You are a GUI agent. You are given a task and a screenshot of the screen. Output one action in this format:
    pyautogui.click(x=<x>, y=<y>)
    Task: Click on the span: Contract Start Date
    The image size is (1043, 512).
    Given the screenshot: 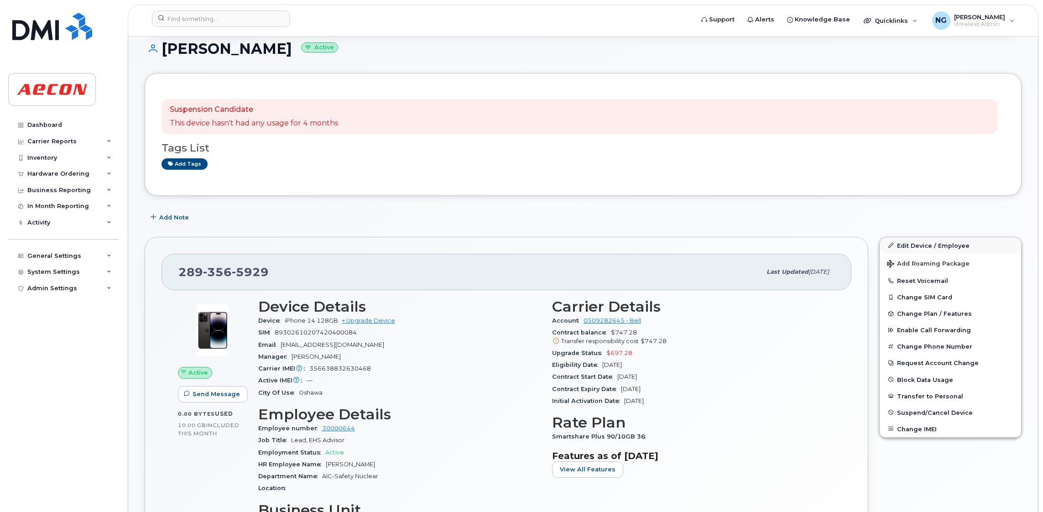 What is the action you would take?
    pyautogui.click(x=584, y=376)
    